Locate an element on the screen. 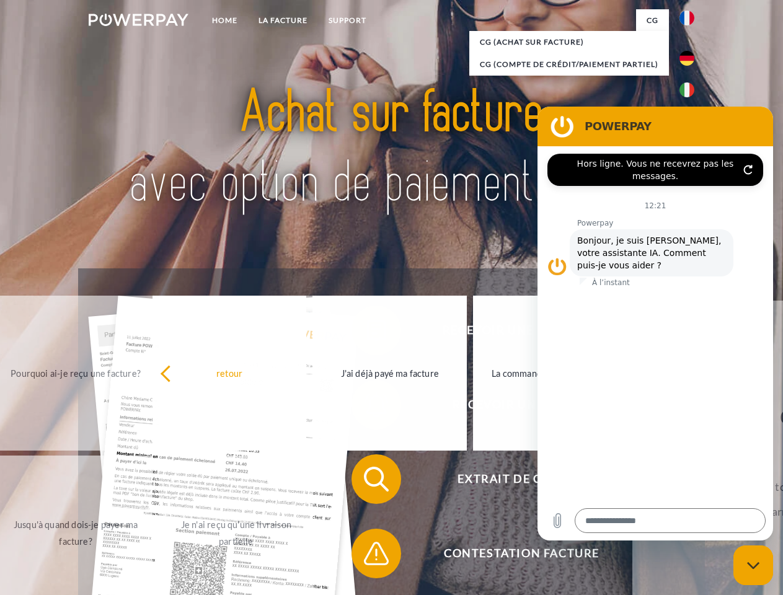 Image resolution: width=783 pixels, height=595 pixels. button: Extrait de compte is located at coordinates (513, 479).